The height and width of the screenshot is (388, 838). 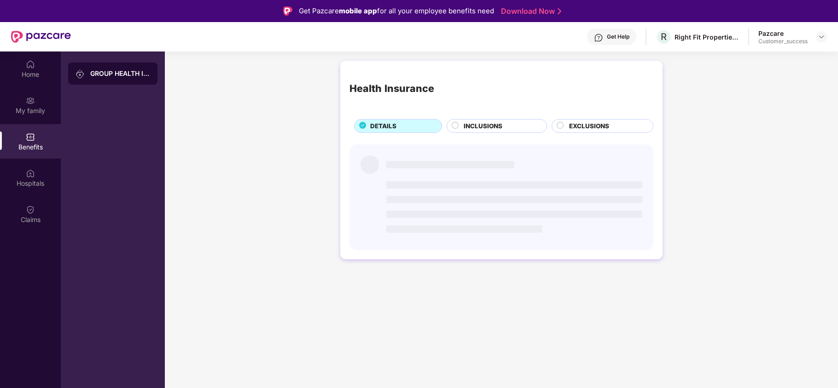 I want to click on span: INCLUSIONS, so click(x=483, y=126).